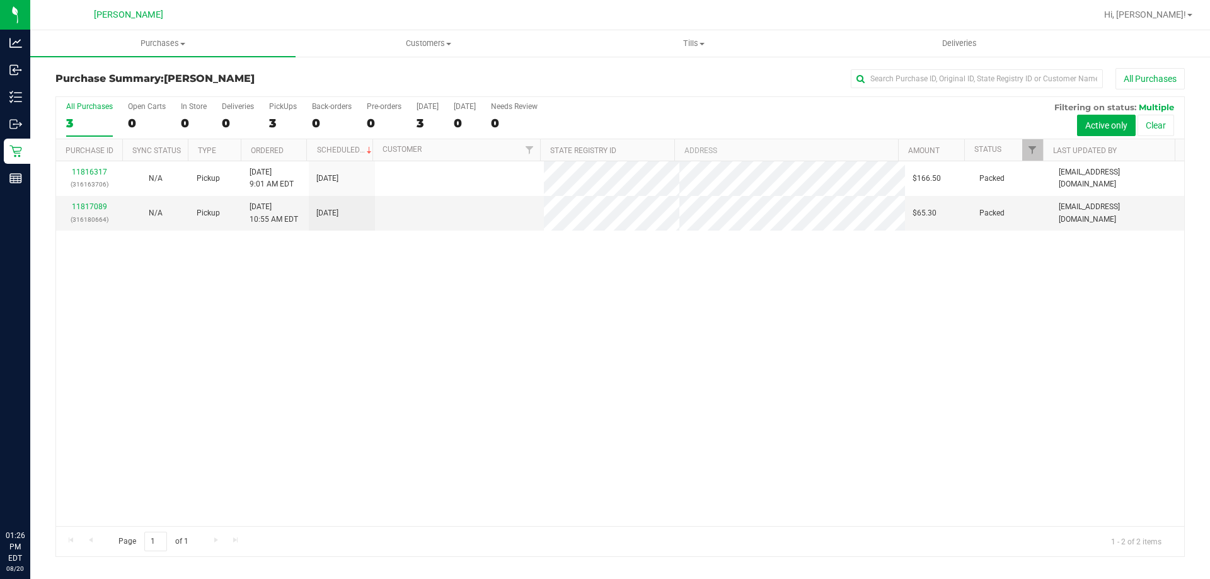  Describe the element at coordinates (959, 43) in the screenshot. I see `span: Deliveries` at that location.